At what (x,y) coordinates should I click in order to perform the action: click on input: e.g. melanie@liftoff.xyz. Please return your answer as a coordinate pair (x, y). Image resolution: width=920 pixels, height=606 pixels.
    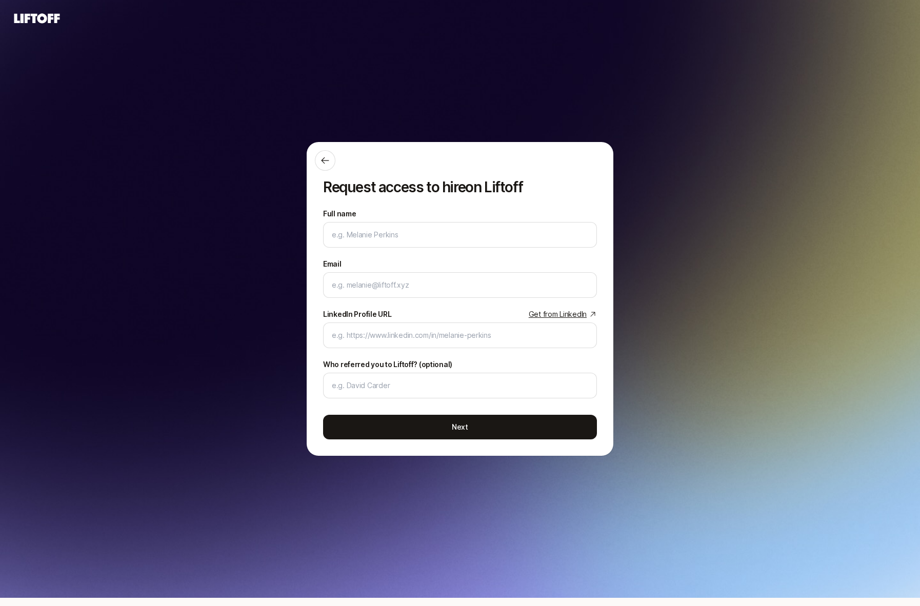
    Looking at the image, I should click on (460, 285).